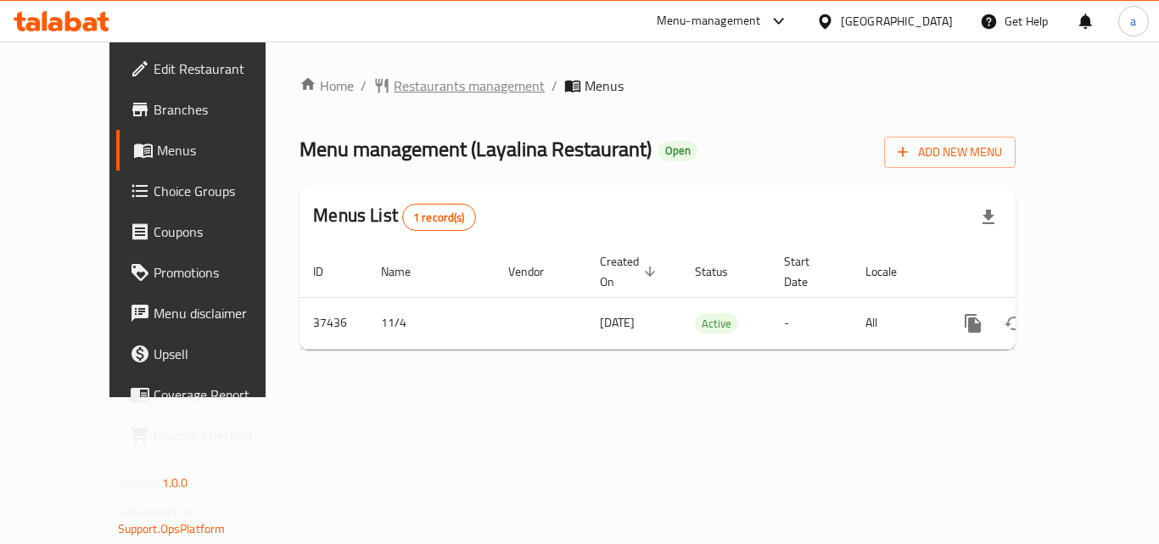 This screenshot has width=1159, height=544. Describe the element at coordinates (431, 322) in the screenshot. I see `td: 11/4` at that location.